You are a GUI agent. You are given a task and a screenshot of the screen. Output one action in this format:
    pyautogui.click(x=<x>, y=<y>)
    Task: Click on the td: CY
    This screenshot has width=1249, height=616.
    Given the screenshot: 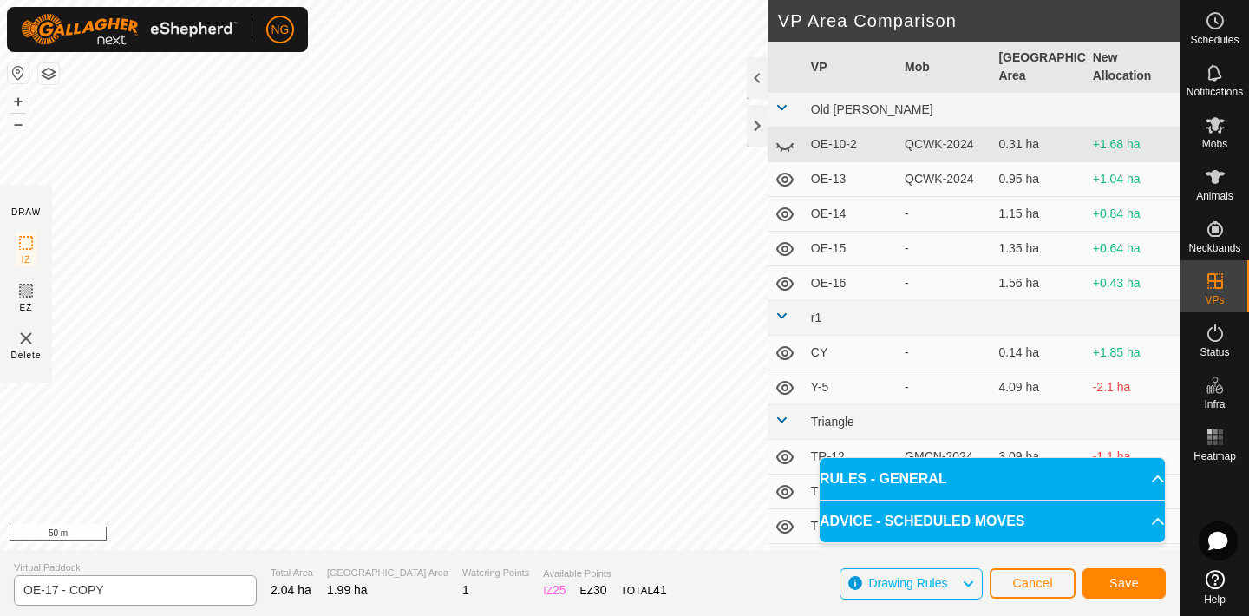 What is the action you would take?
    pyautogui.click(x=851, y=353)
    